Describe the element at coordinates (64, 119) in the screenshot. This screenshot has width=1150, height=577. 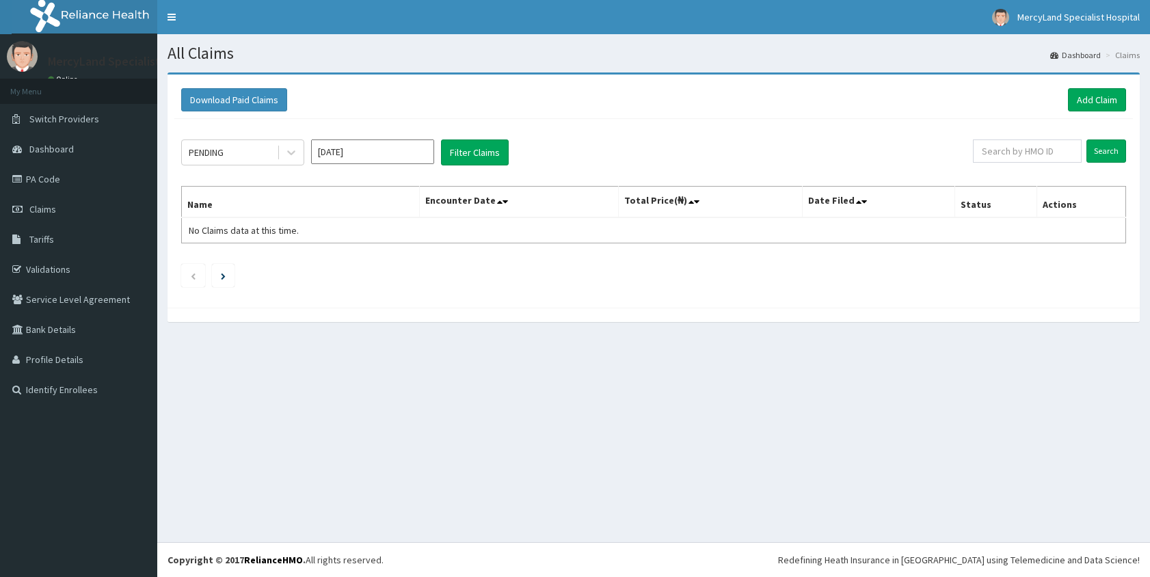
I see `span: Switch Providers` at that location.